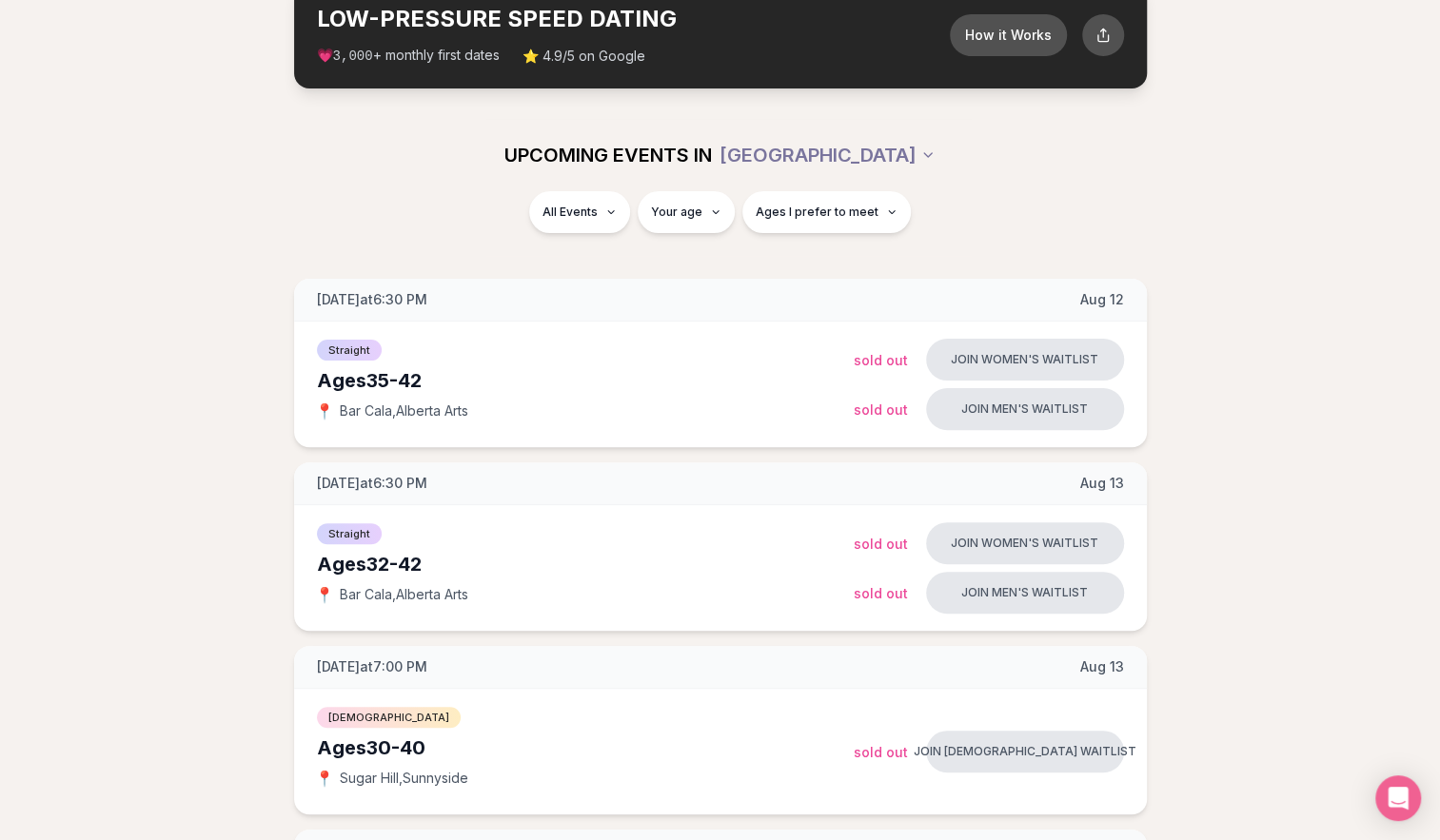  I want to click on div: Ages 35-42, so click(585, 380).